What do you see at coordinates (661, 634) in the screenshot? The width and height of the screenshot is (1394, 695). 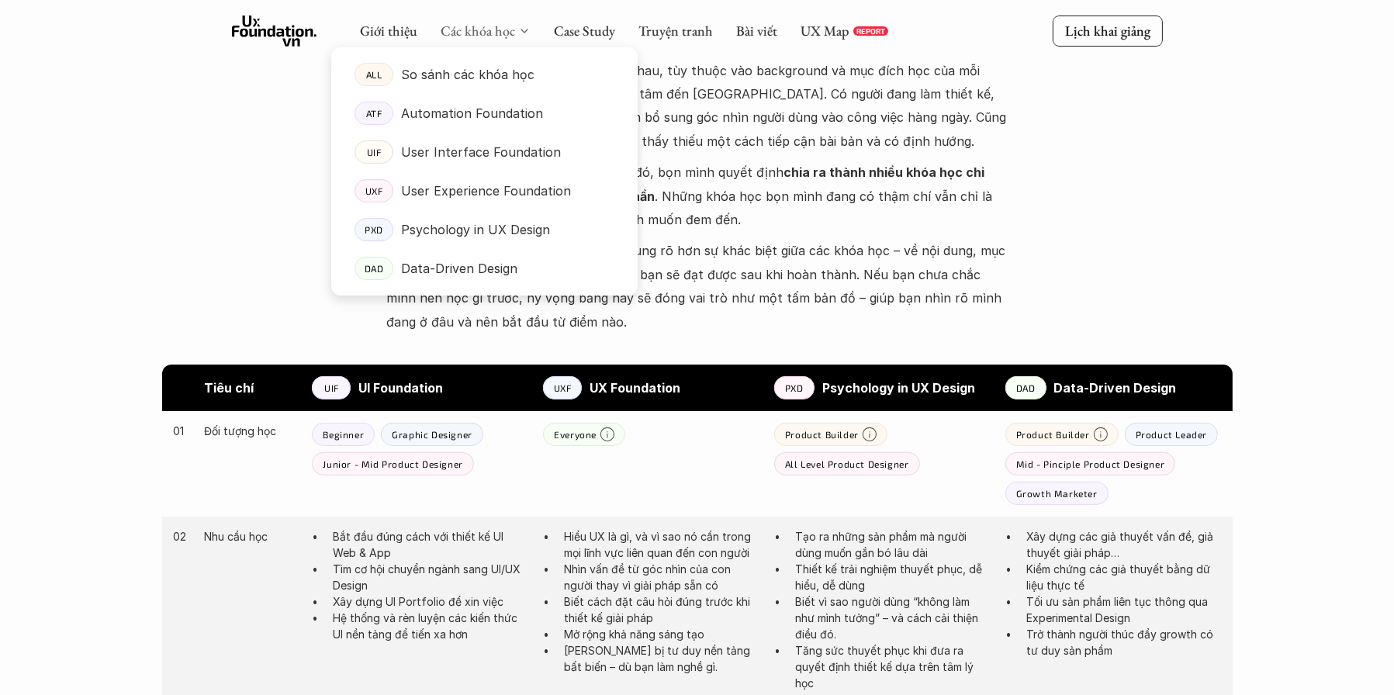 I see `p: Mở rộng khả năng sáng tạo` at bounding box center [661, 634].